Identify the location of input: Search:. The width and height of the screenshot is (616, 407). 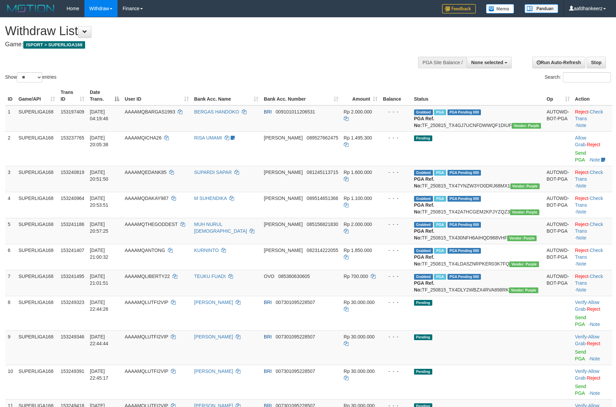
(587, 77).